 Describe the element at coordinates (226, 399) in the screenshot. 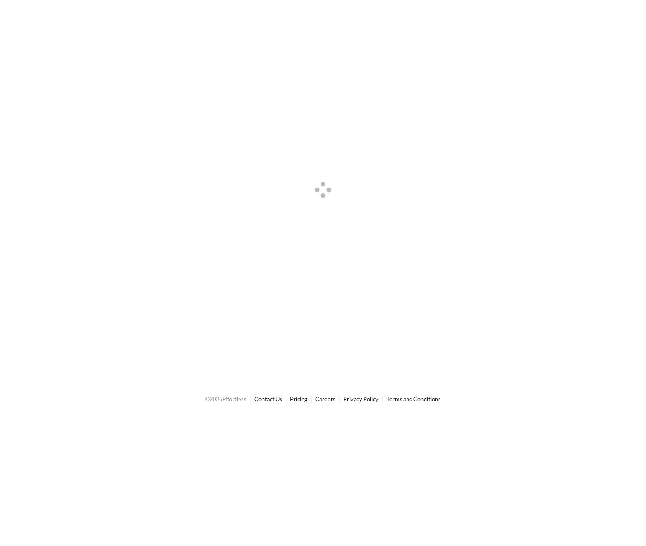

I see `span: © 2025 Effortless` at that location.